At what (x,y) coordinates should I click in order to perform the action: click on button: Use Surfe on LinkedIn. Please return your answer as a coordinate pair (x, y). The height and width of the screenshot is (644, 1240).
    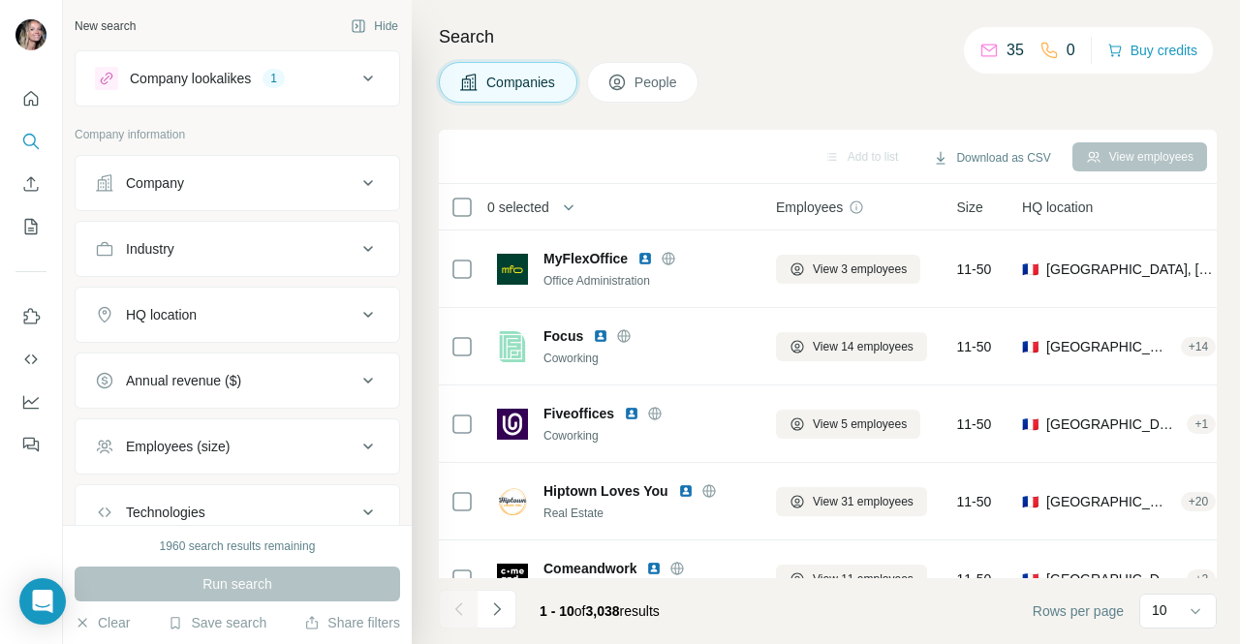
    Looking at the image, I should click on (31, 317).